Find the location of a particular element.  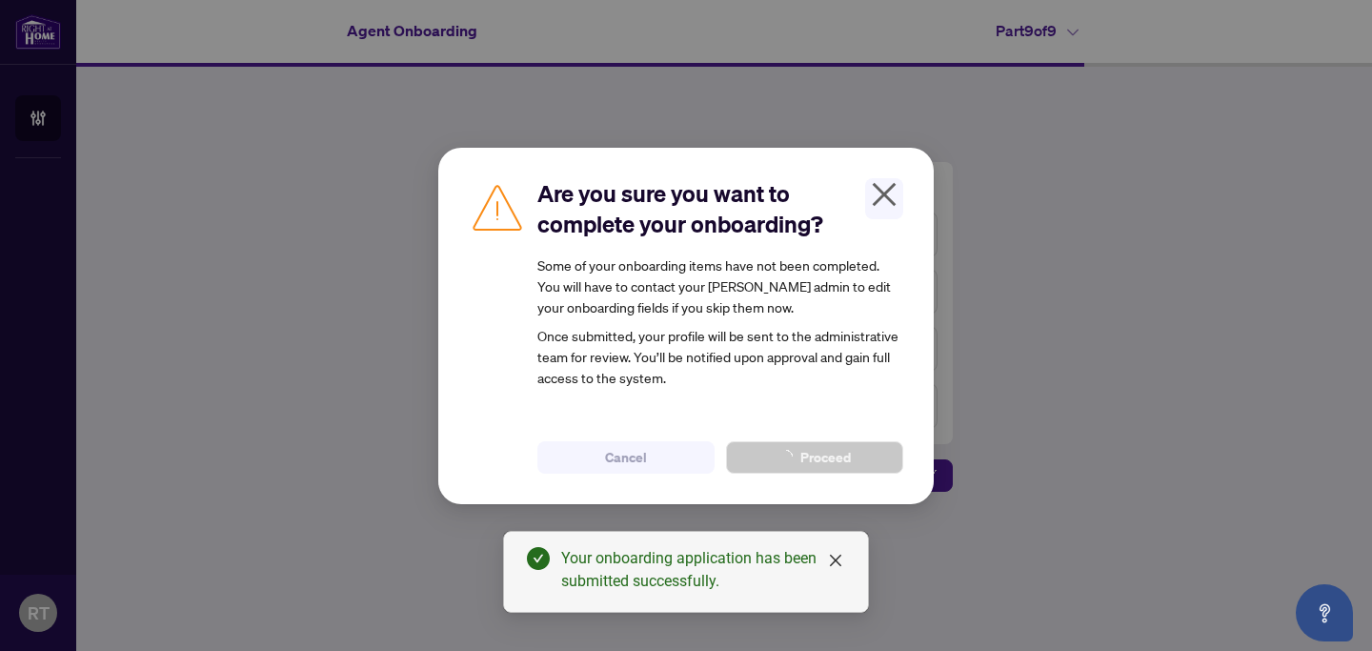

span: close is located at coordinates (836, 560).